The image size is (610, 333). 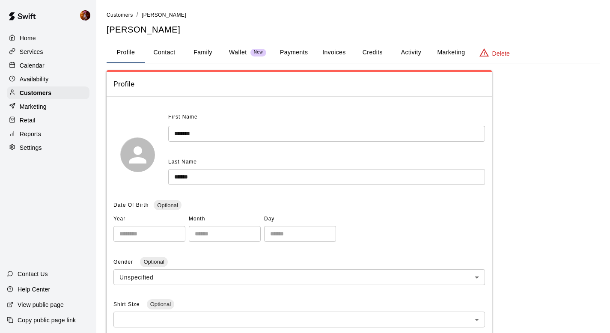 What do you see at coordinates (501, 53) in the screenshot?
I see `p: Delete` at bounding box center [501, 53].